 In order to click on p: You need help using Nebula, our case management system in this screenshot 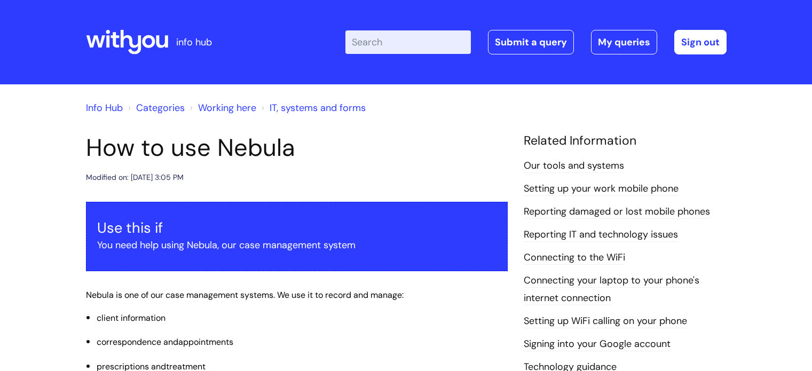, I will do `click(297, 245)`.